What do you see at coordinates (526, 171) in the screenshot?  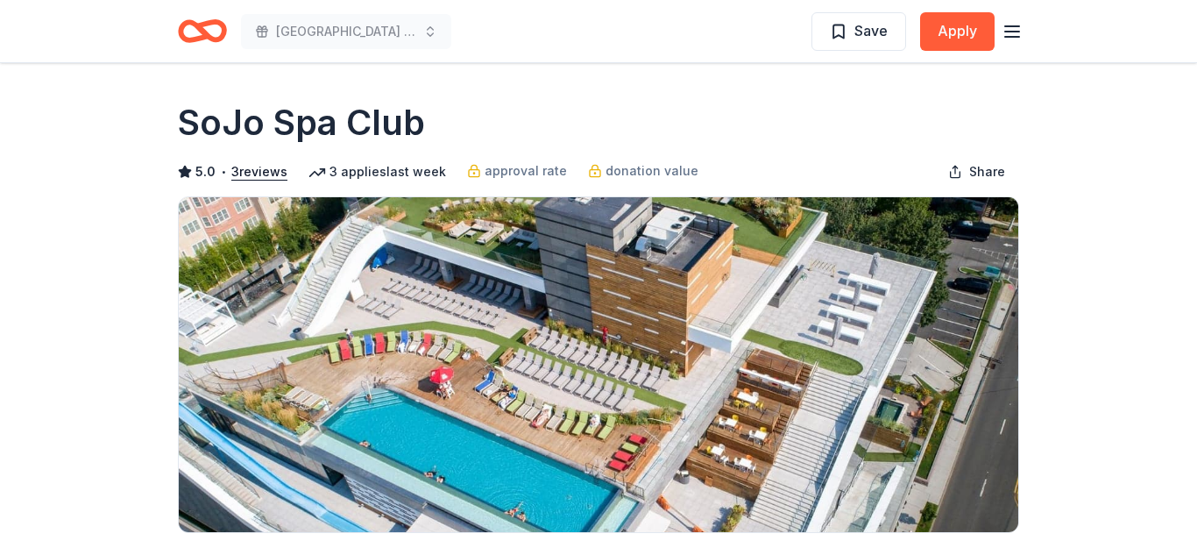 I see `span: approval rate` at bounding box center [526, 171].